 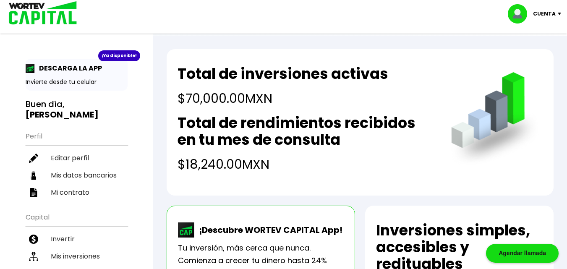 I want to click on img: grafica.516fef24.png, so click(x=495, y=120).